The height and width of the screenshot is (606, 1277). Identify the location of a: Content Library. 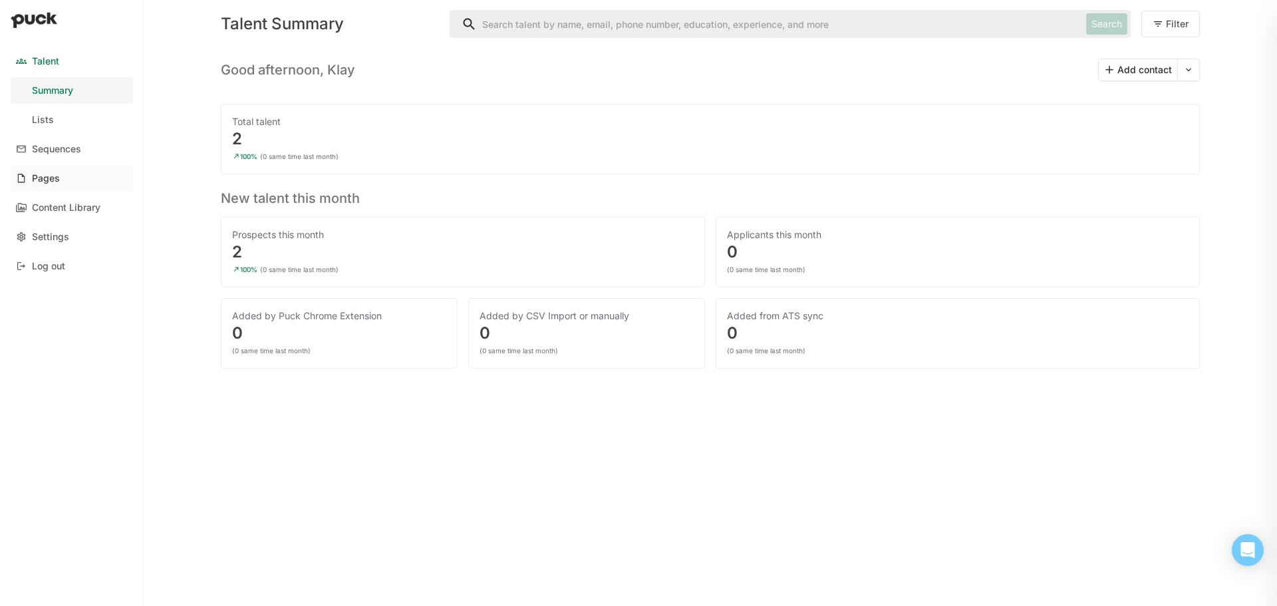
(72, 208).